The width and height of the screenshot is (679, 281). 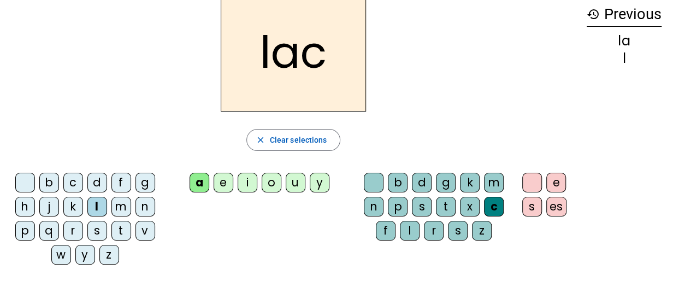 I want to click on div: es, so click(x=556, y=207).